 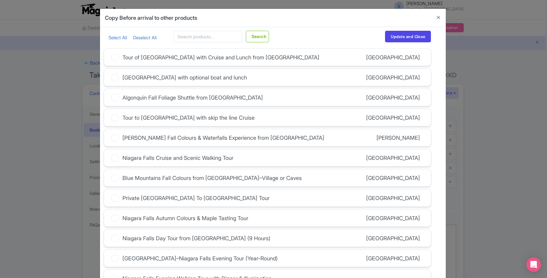 What do you see at coordinates (151, 18) in the screenshot?
I see `div: Copy Before arrival to other products` at bounding box center [151, 18].